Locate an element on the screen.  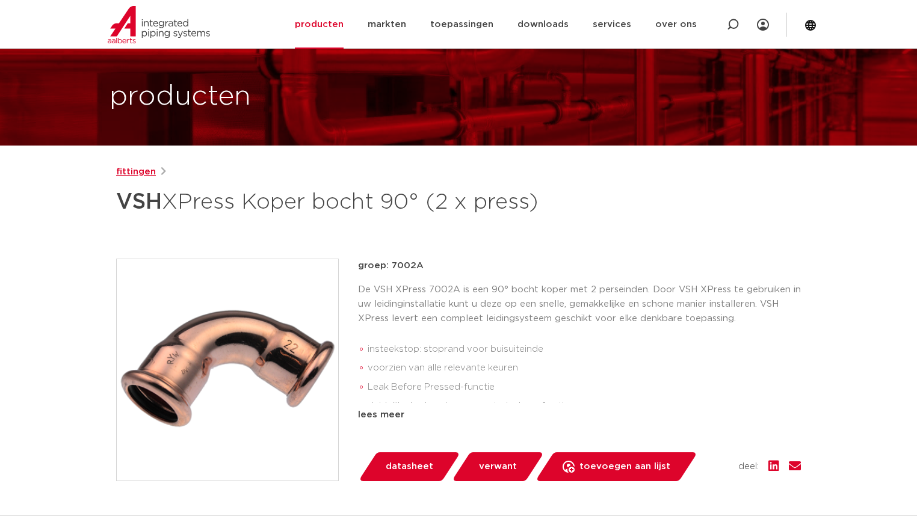
a: verwant is located at coordinates (498, 467).